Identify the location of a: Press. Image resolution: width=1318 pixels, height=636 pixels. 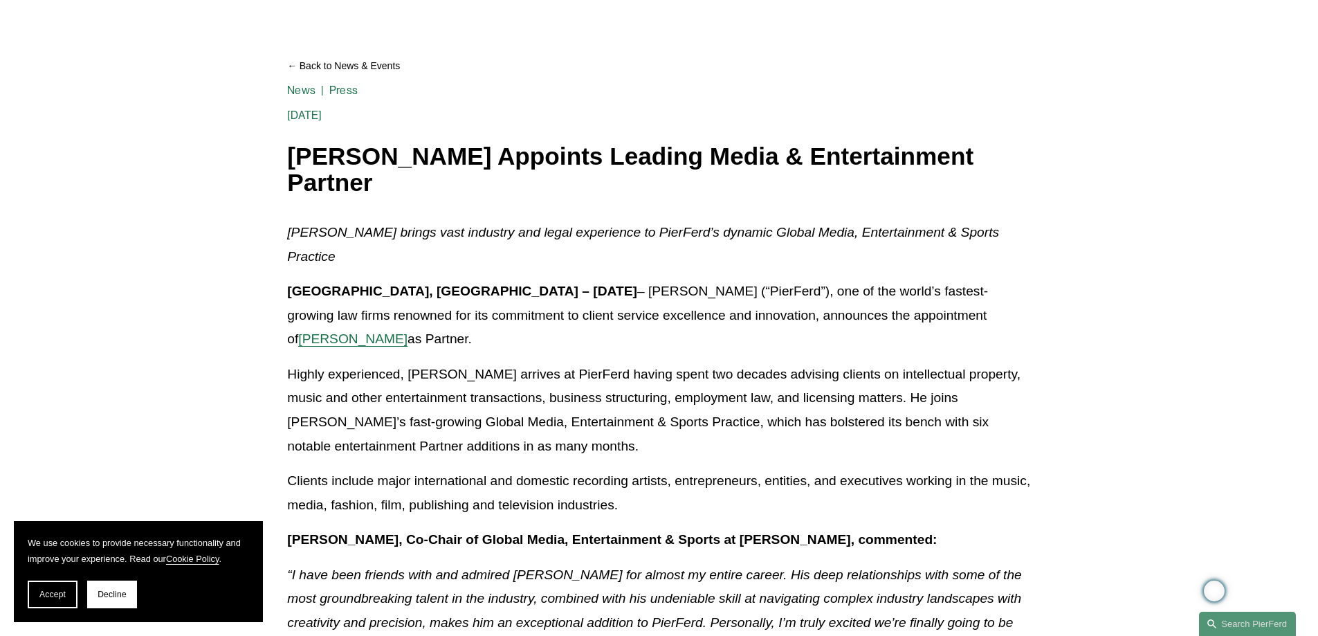
(343, 90).